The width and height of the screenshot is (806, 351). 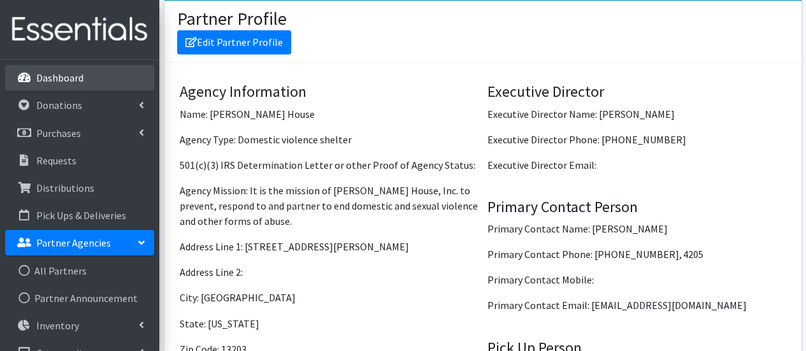 I want to click on p: Inventory, so click(x=57, y=326).